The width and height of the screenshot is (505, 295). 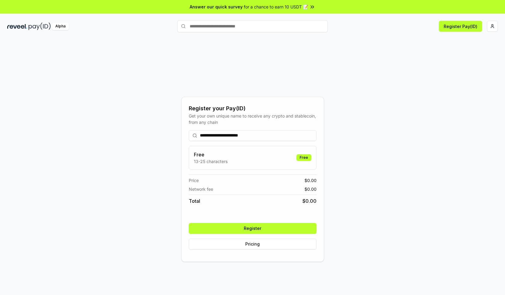 What do you see at coordinates (216, 7) in the screenshot?
I see `span: Answer our quick survey` at bounding box center [216, 7].